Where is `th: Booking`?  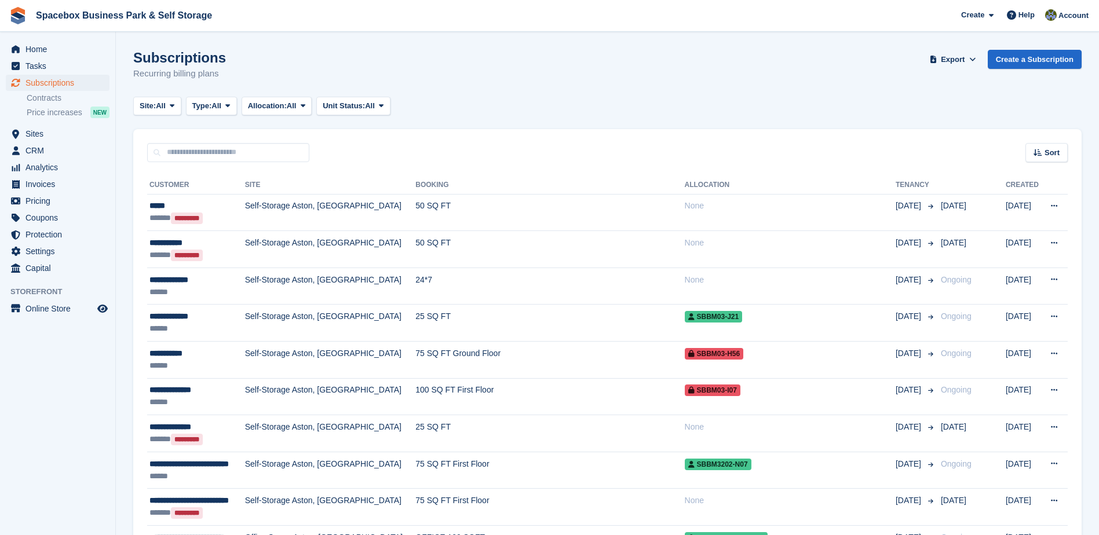 th: Booking is located at coordinates (550, 185).